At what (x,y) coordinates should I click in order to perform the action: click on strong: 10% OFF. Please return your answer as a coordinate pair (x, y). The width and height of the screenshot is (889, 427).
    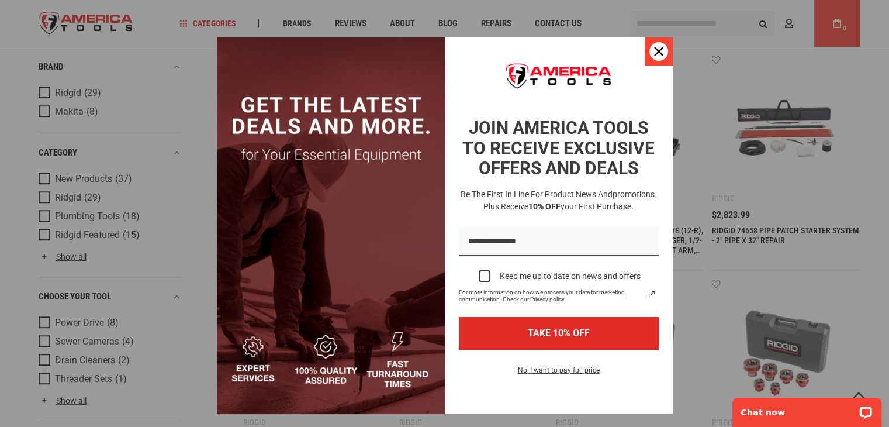
    Looking at the image, I should click on (544, 206).